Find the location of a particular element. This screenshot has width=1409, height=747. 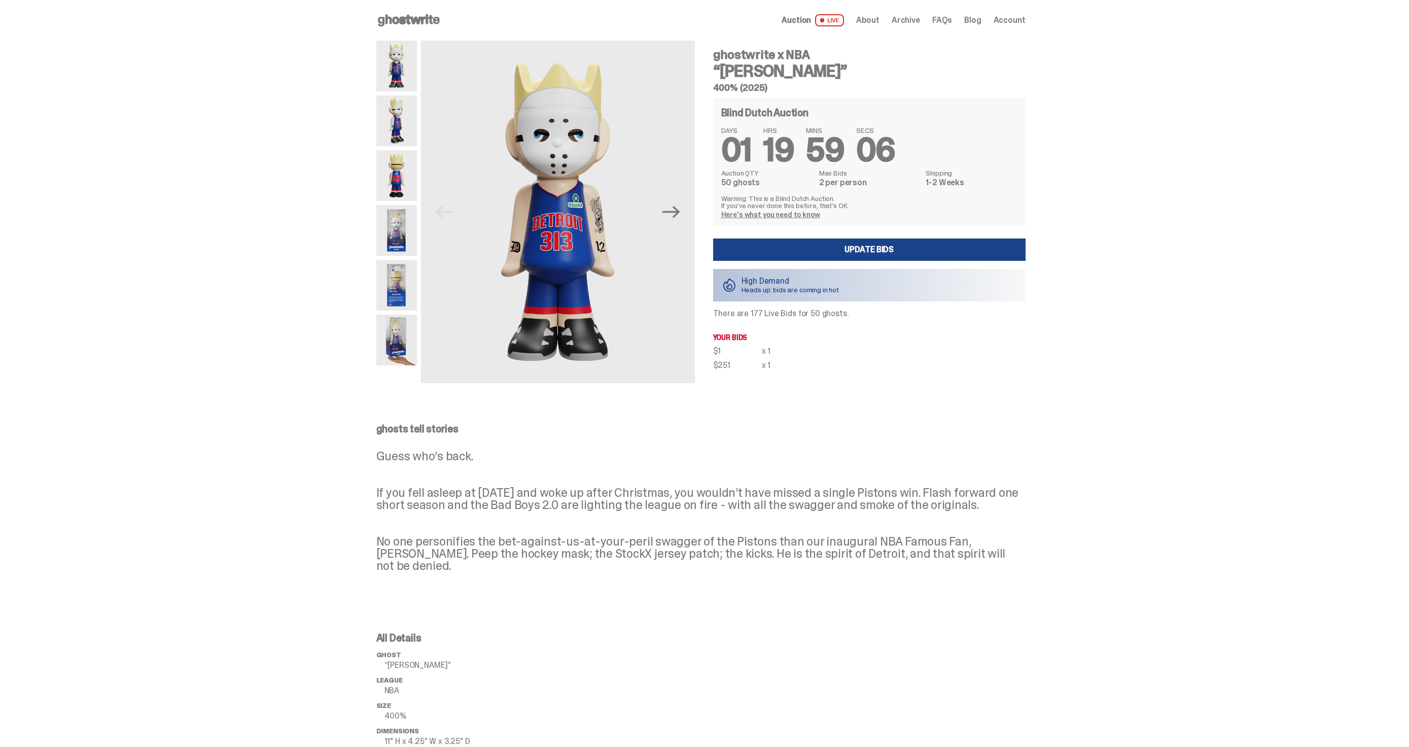

div: $1 is located at coordinates (737, 351).